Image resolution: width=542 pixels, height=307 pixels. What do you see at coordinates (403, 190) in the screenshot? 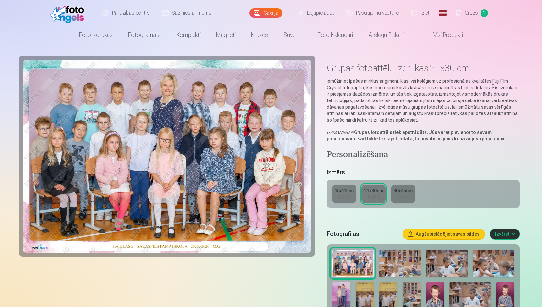
I see `div: 30x45cm` at bounding box center [403, 190].